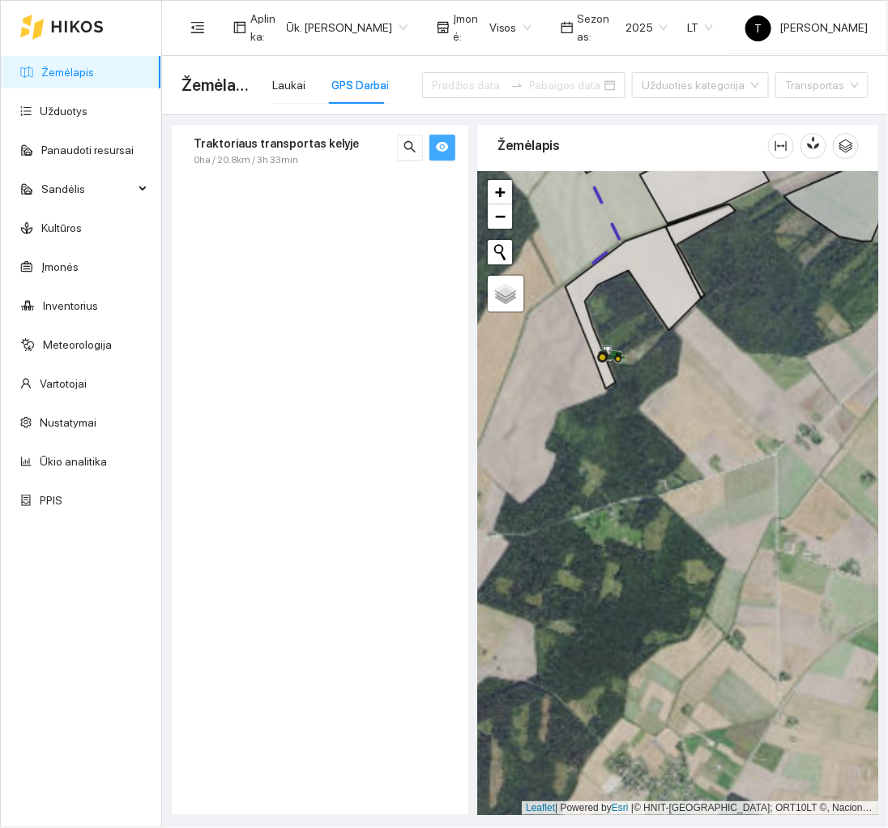 The width and height of the screenshot is (888, 828). Describe the element at coordinates (360, 85) in the screenshot. I see `div: GPS Darbai` at that location.